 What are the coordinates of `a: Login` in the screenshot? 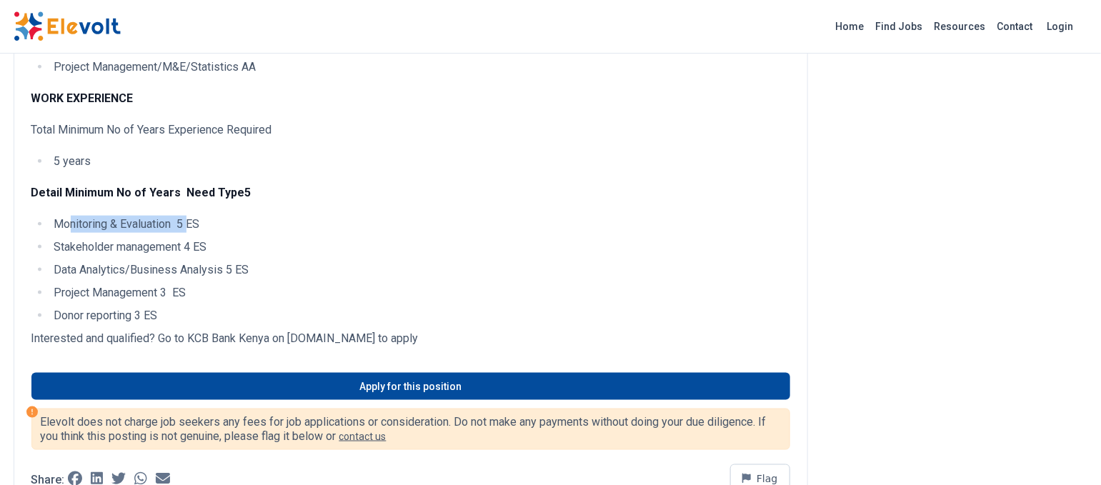 It's located at (1060, 26).